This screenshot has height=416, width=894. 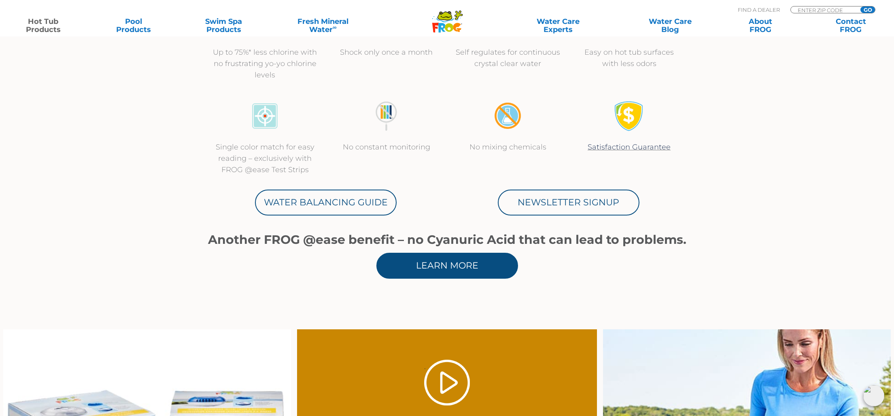 What do you see at coordinates (447, 266) in the screenshot?
I see `a: Learn More` at bounding box center [447, 266].